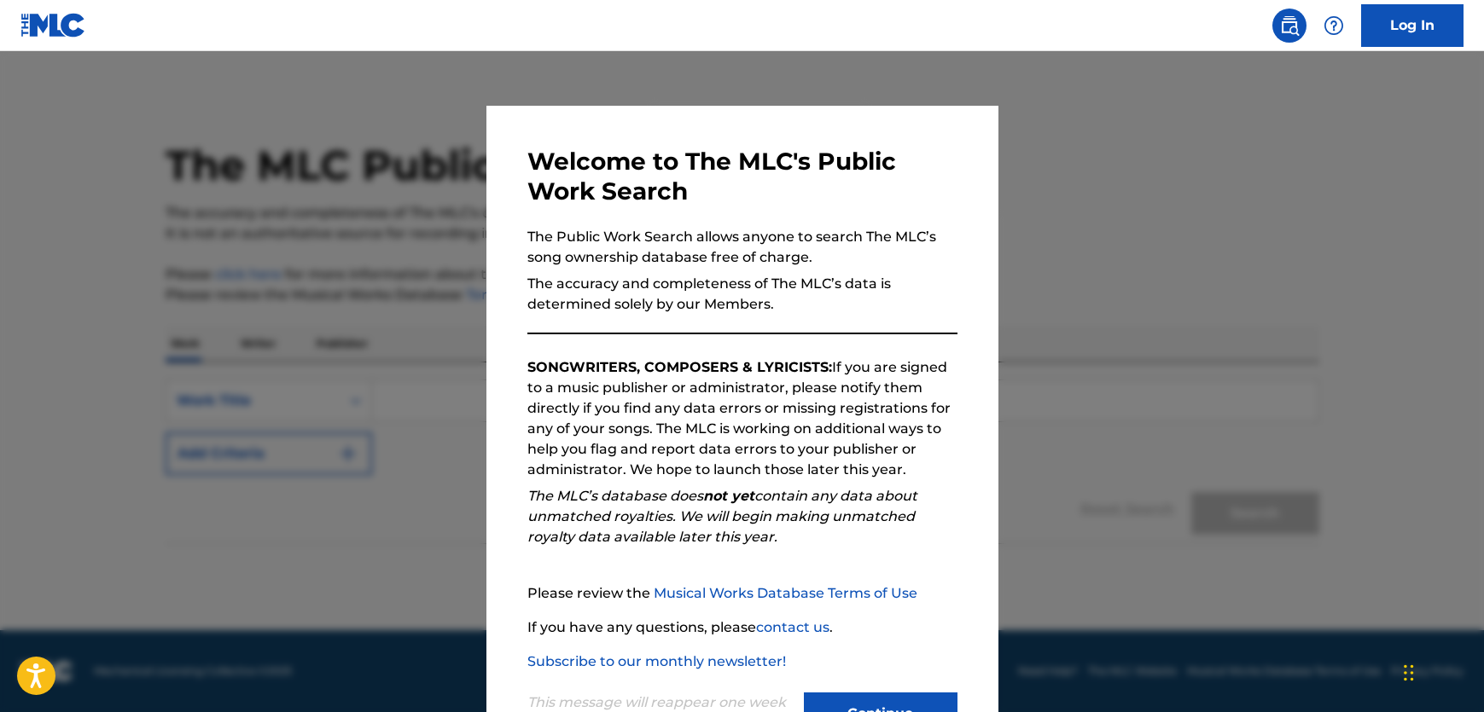 The height and width of the screenshot is (712, 1484). I want to click on img: search, so click(1289, 26).